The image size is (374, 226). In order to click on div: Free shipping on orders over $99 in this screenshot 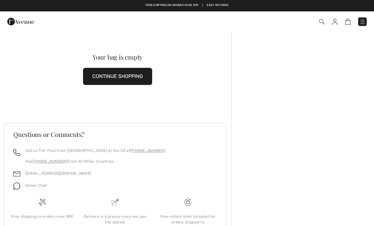, I will do `click(42, 217)`.